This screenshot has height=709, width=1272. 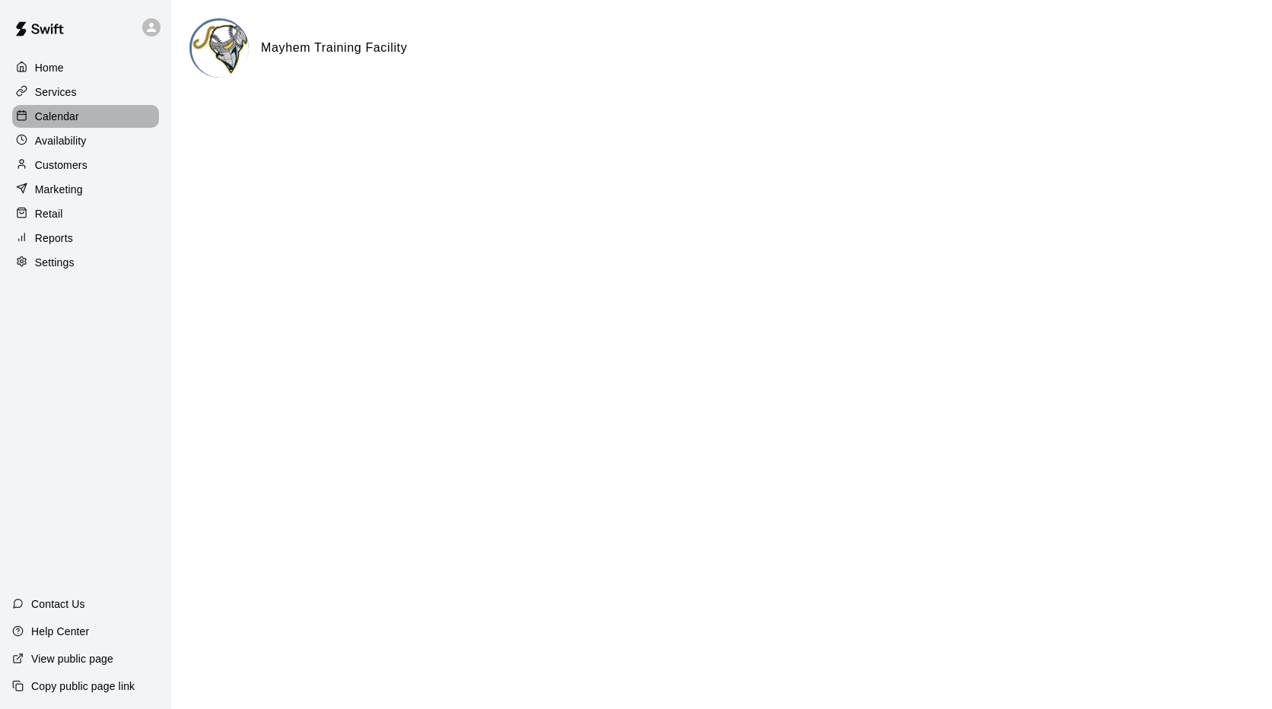 I want to click on p: Reports, so click(x=54, y=238).